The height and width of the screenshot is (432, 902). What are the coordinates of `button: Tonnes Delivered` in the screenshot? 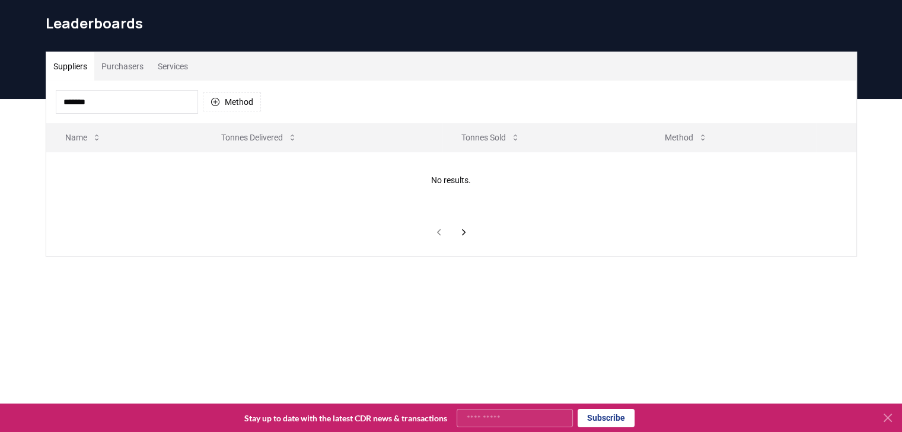 It's located at (259, 138).